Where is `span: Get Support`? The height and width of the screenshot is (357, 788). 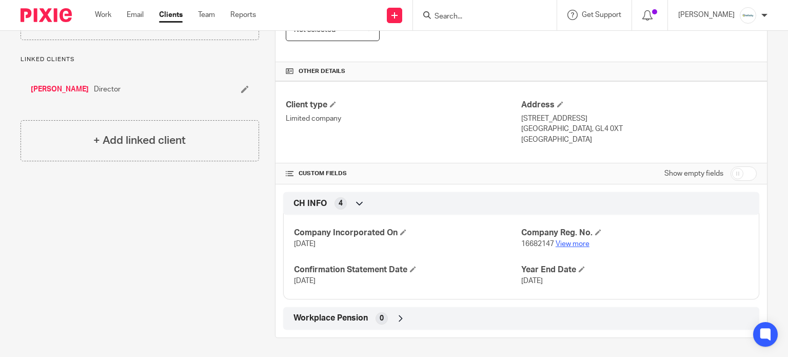
span: Get Support is located at coordinates (601, 15).